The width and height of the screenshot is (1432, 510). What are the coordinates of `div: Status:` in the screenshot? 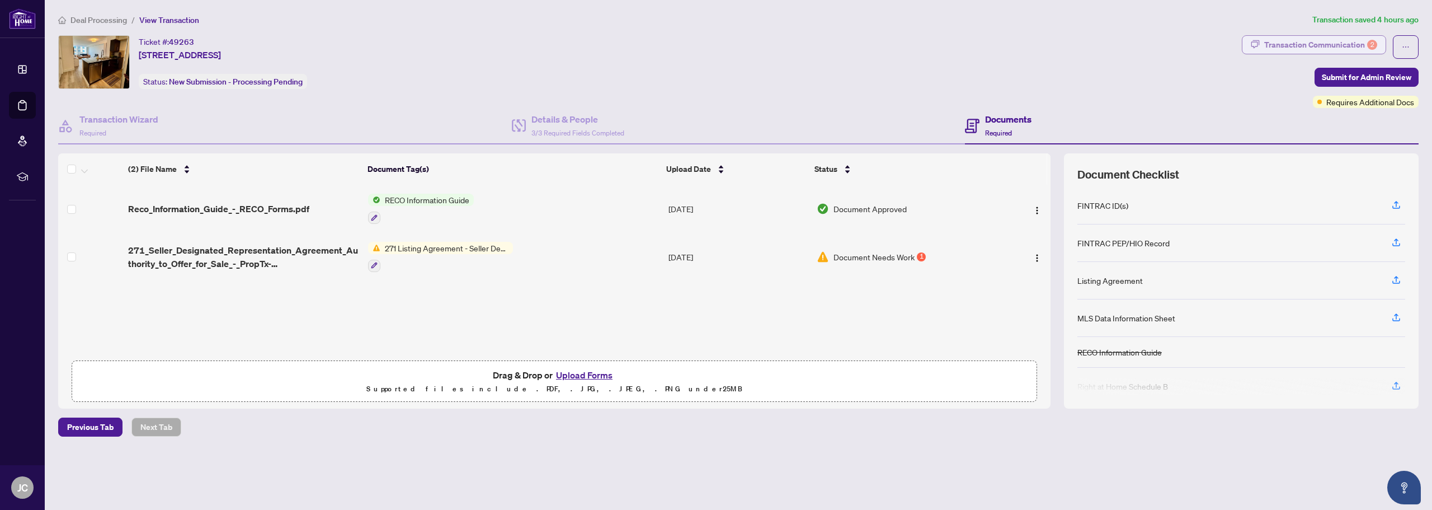 It's located at (223, 81).